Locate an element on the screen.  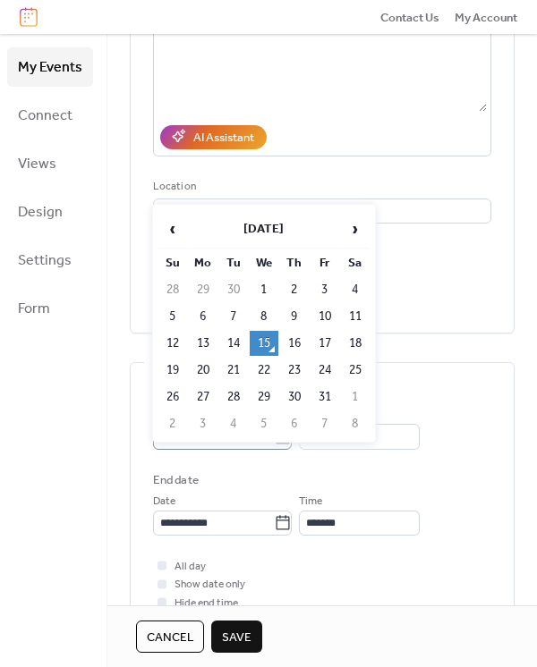
td: 26 is located at coordinates (173, 397).